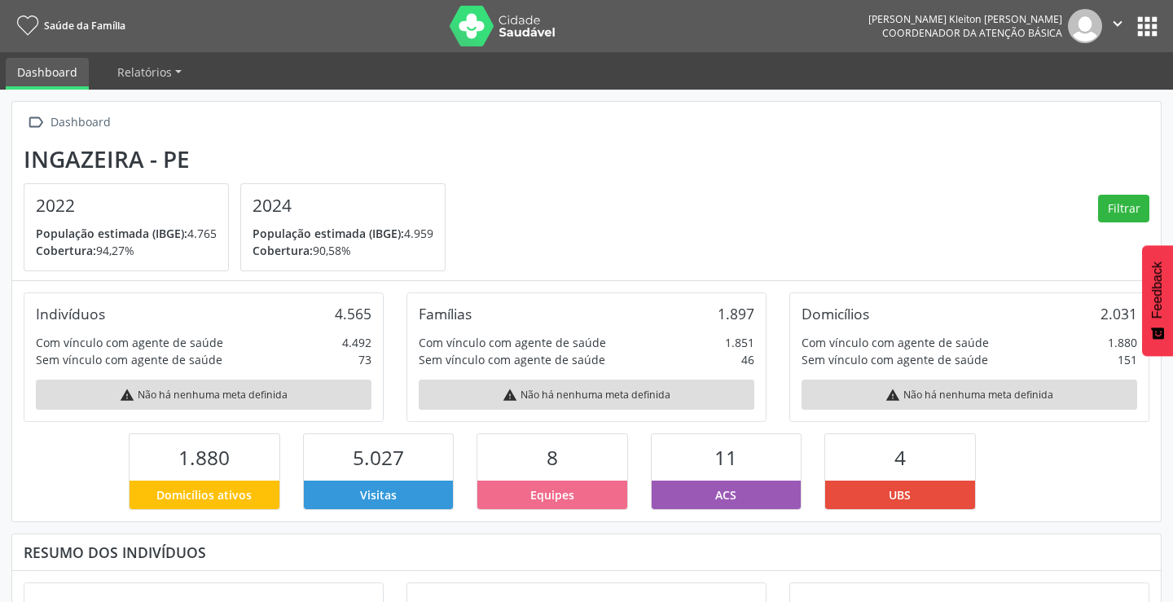 Image resolution: width=1173 pixels, height=602 pixels. I want to click on p: 4.959, so click(343, 233).